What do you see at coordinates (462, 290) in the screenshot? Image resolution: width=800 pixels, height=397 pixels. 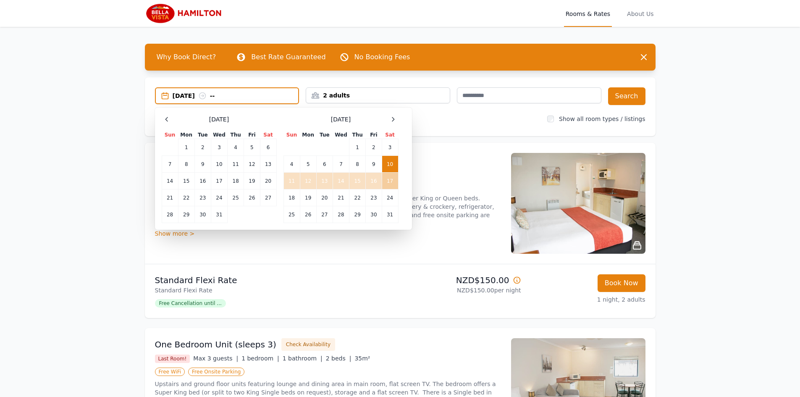 I see `p: NZD$150.00 per night` at bounding box center [462, 290].